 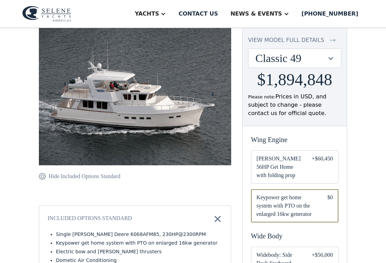 I want to click on h2: $1,894,848, so click(x=294, y=80).